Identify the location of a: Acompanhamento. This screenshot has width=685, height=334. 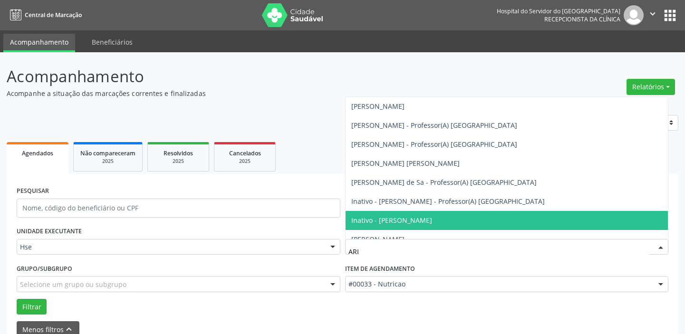
(39, 43).